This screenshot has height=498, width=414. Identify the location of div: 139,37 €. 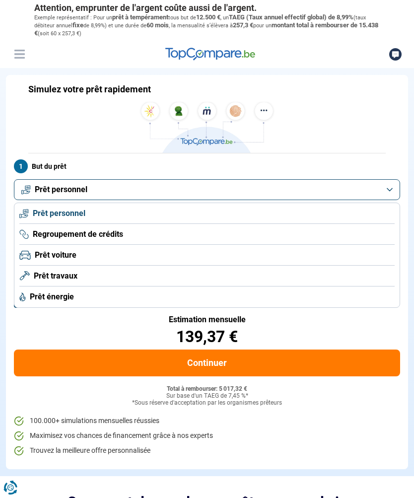
(207, 337).